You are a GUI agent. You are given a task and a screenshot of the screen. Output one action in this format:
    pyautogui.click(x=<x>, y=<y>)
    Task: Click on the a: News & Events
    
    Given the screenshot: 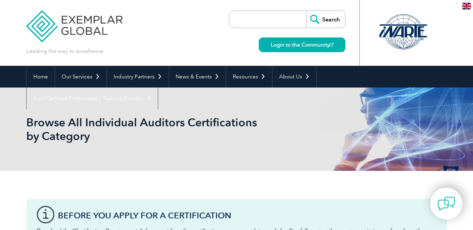 What is the action you would take?
    pyautogui.click(x=197, y=77)
    